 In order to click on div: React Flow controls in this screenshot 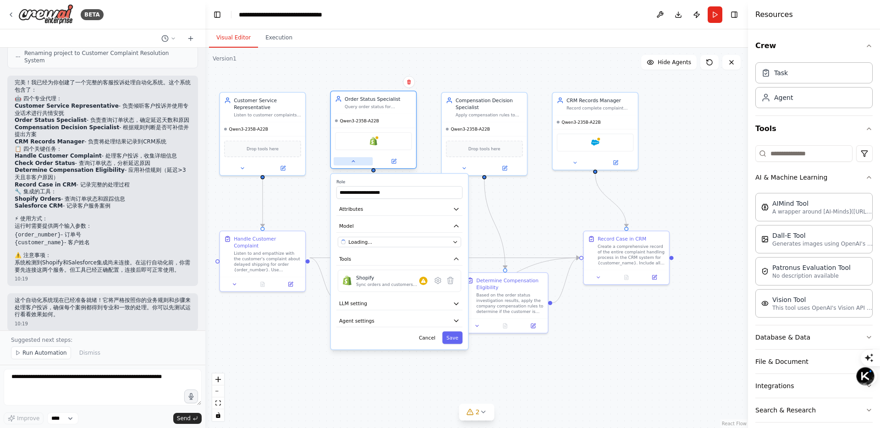, I will do `click(218, 397)`.